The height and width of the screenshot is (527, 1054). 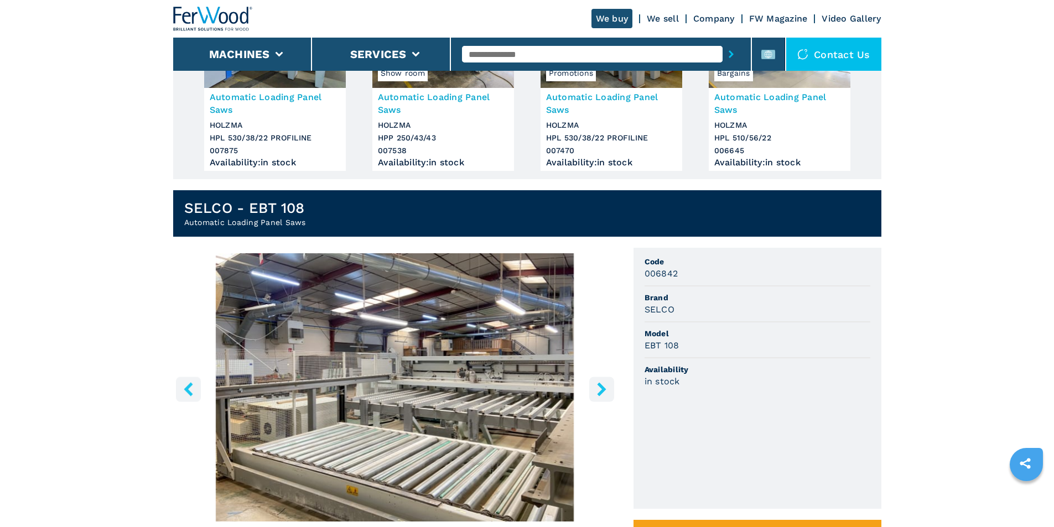 I want to click on a: Video Gallery, so click(x=851, y=18).